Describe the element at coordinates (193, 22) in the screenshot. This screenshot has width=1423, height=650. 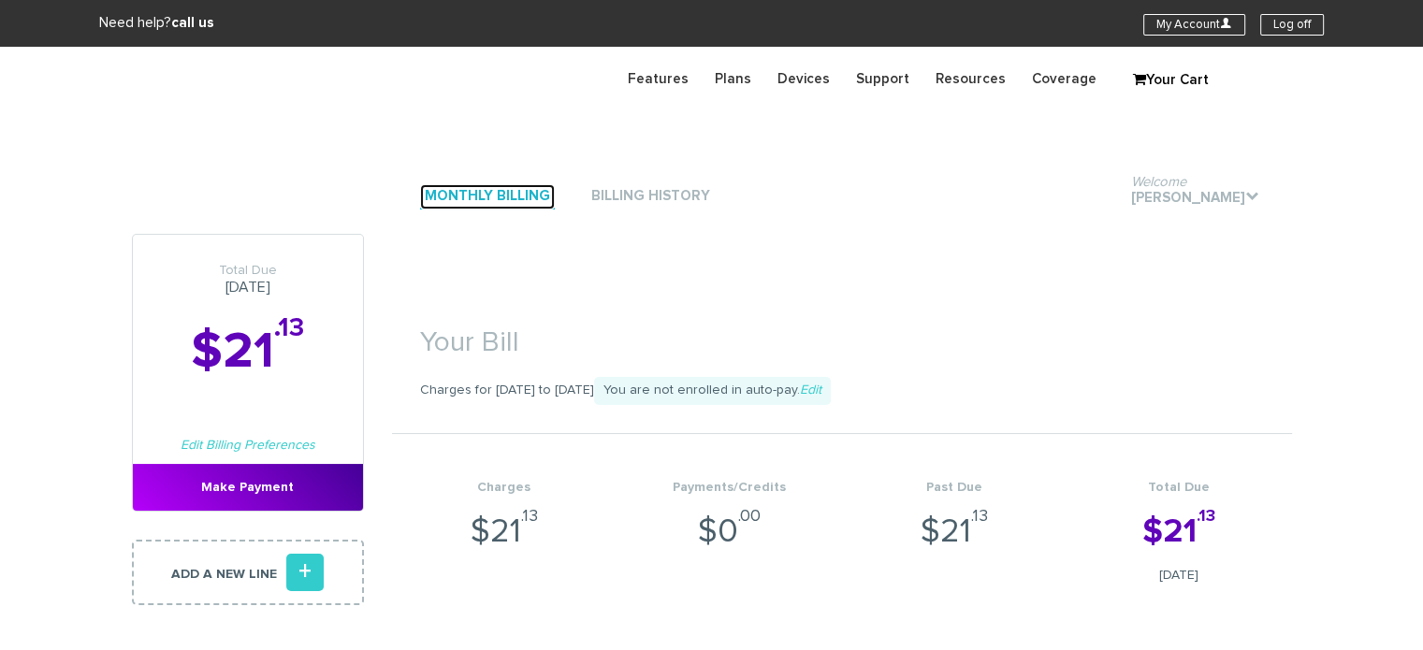
I see `strong: call us` at that location.